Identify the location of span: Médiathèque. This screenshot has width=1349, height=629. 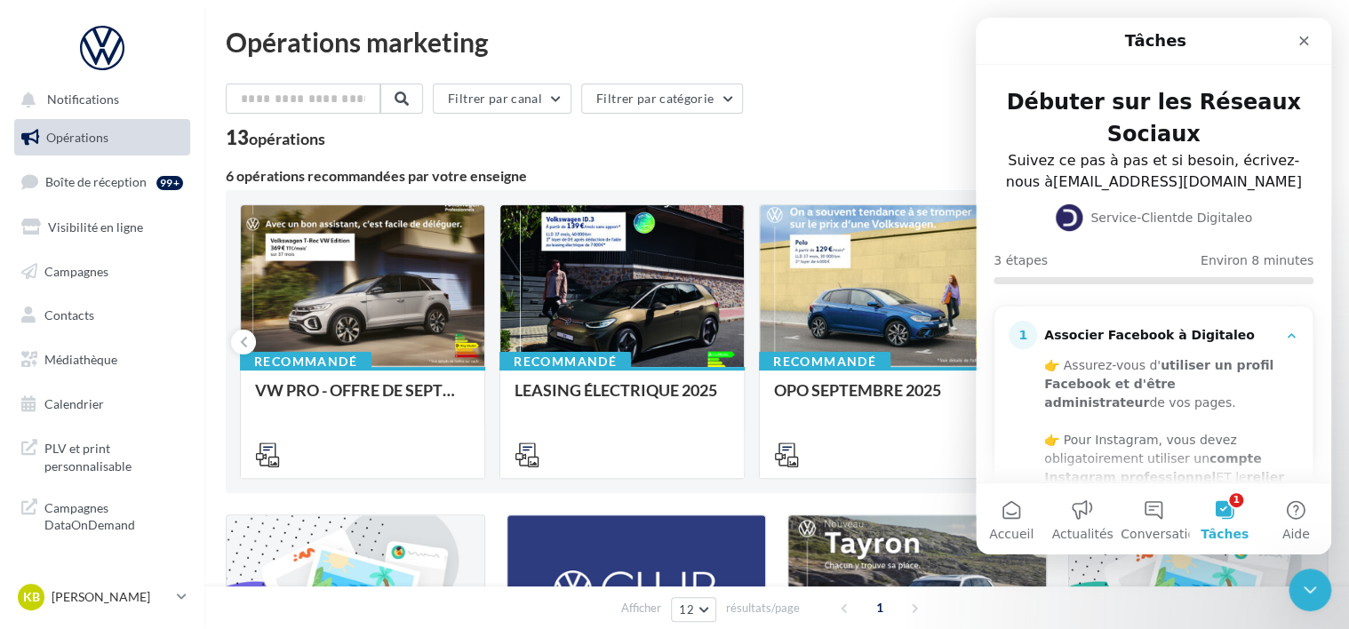
(81, 359).